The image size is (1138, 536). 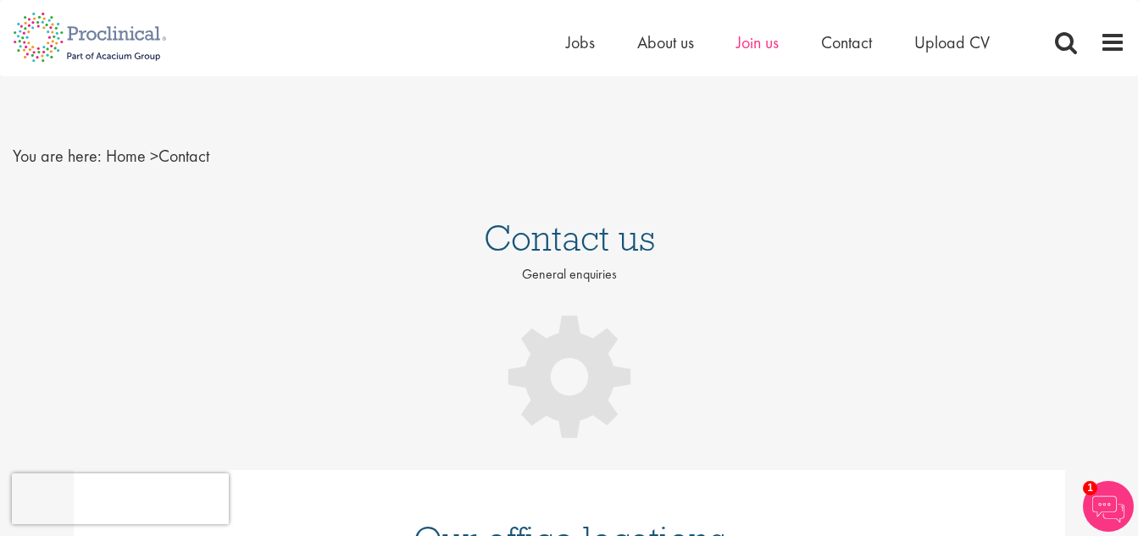 I want to click on a: Upload CV, so click(x=951, y=42).